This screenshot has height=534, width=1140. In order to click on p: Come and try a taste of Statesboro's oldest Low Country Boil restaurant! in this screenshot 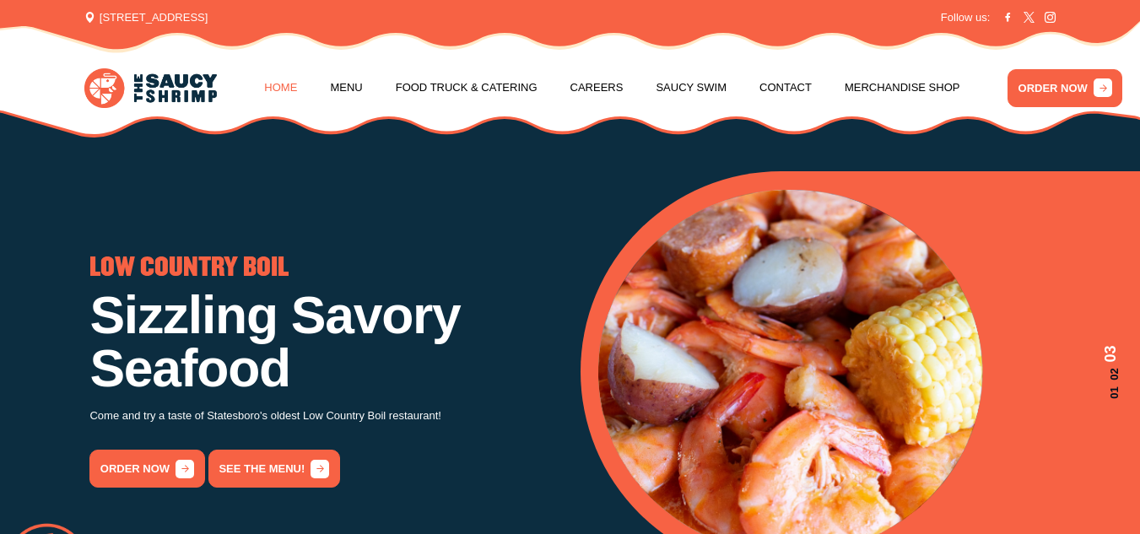, I will do `click(324, 416)`.